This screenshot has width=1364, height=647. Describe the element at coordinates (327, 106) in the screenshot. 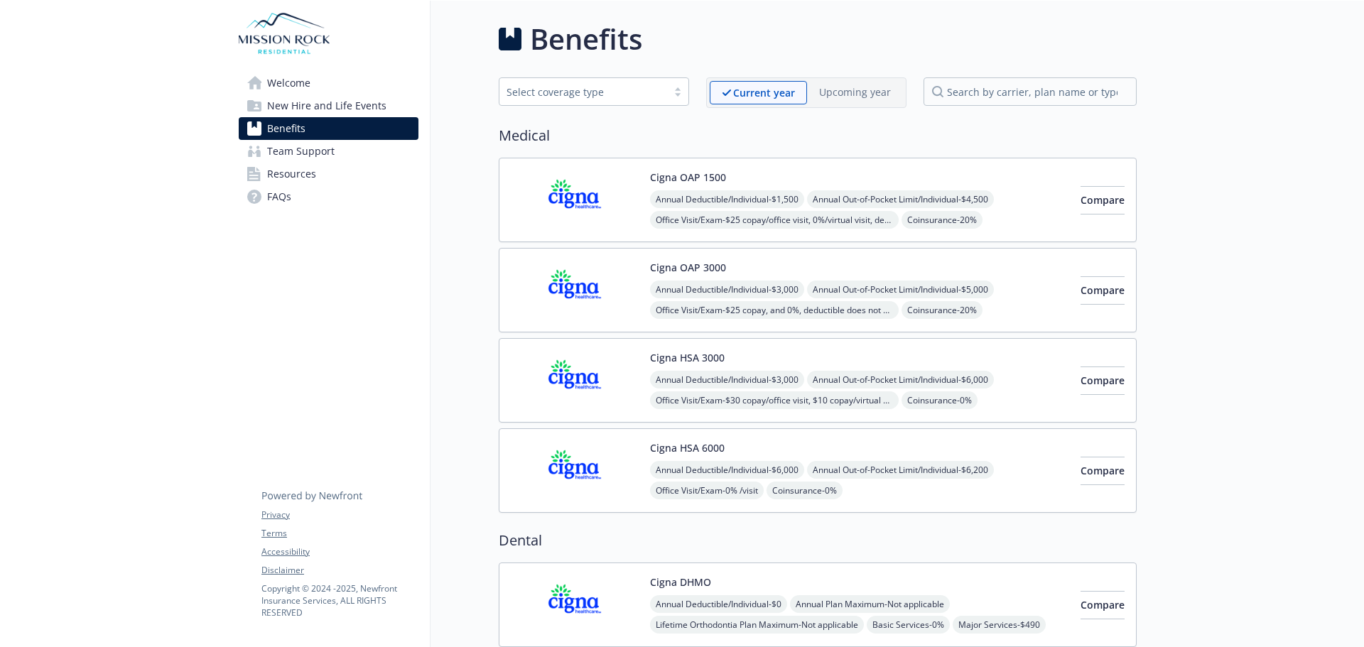

I see `span: New Hire and Life Events` at that location.